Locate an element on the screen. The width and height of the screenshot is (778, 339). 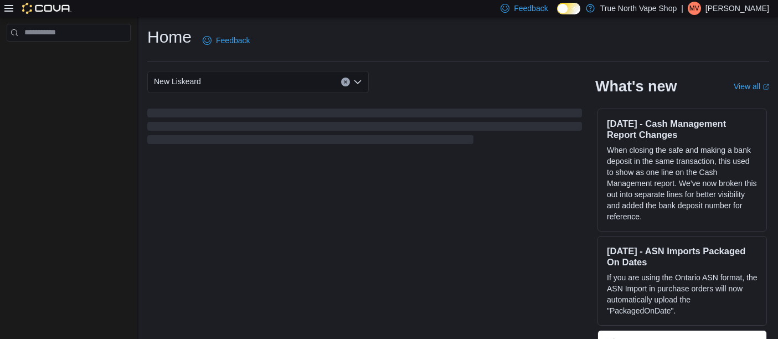
button: Open list of options is located at coordinates (358, 82).